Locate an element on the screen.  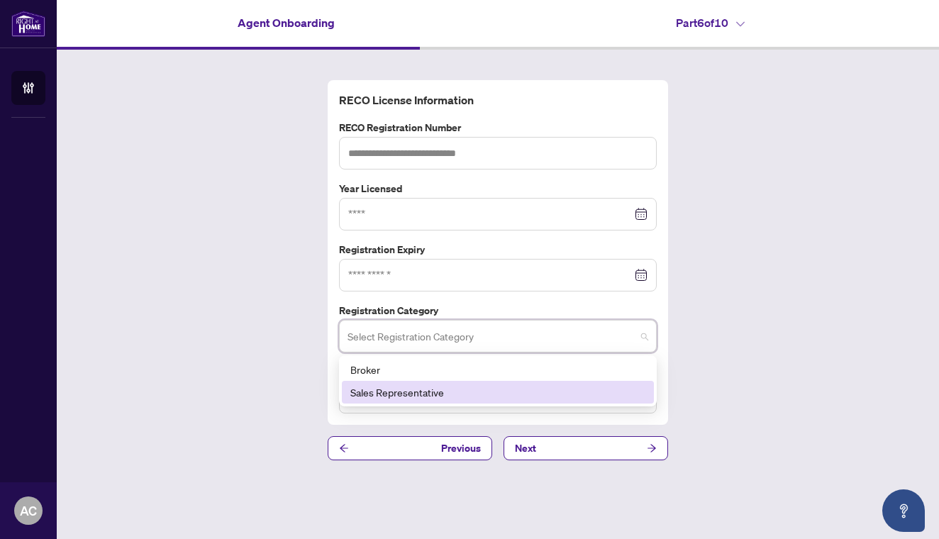
button: Previous is located at coordinates (410, 448).